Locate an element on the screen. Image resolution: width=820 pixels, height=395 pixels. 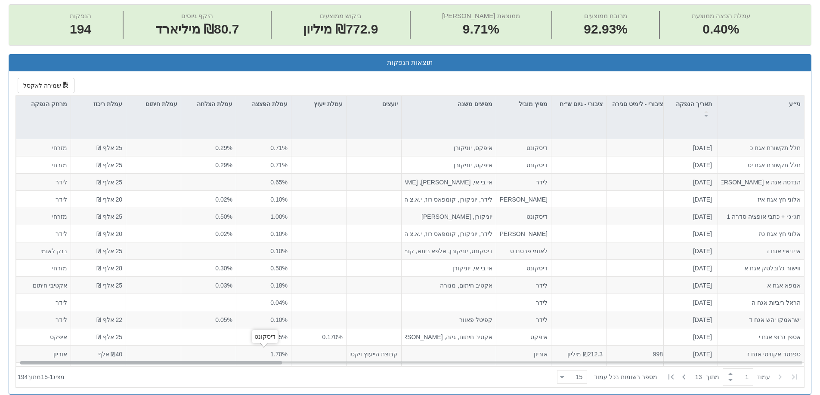
font: מציג is located at coordinates (59, 377).